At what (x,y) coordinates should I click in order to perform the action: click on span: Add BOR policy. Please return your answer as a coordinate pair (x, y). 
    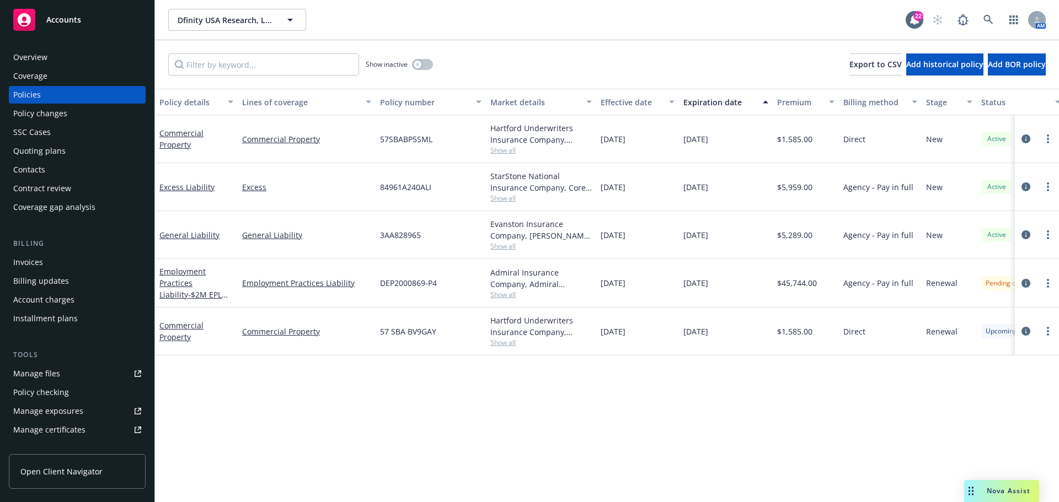
    Looking at the image, I should click on (1016, 64).